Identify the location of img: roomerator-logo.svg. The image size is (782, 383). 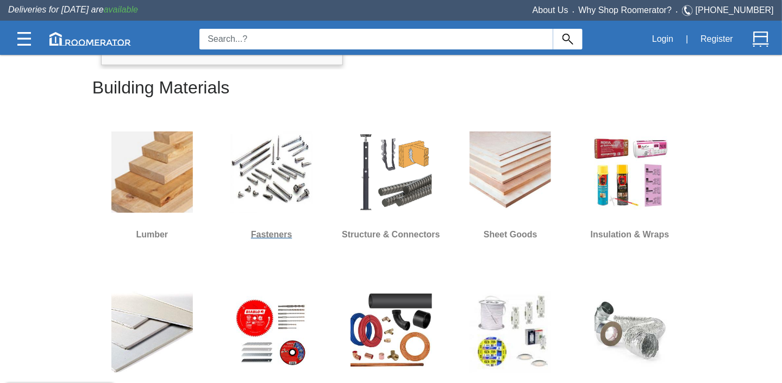
(90, 39).